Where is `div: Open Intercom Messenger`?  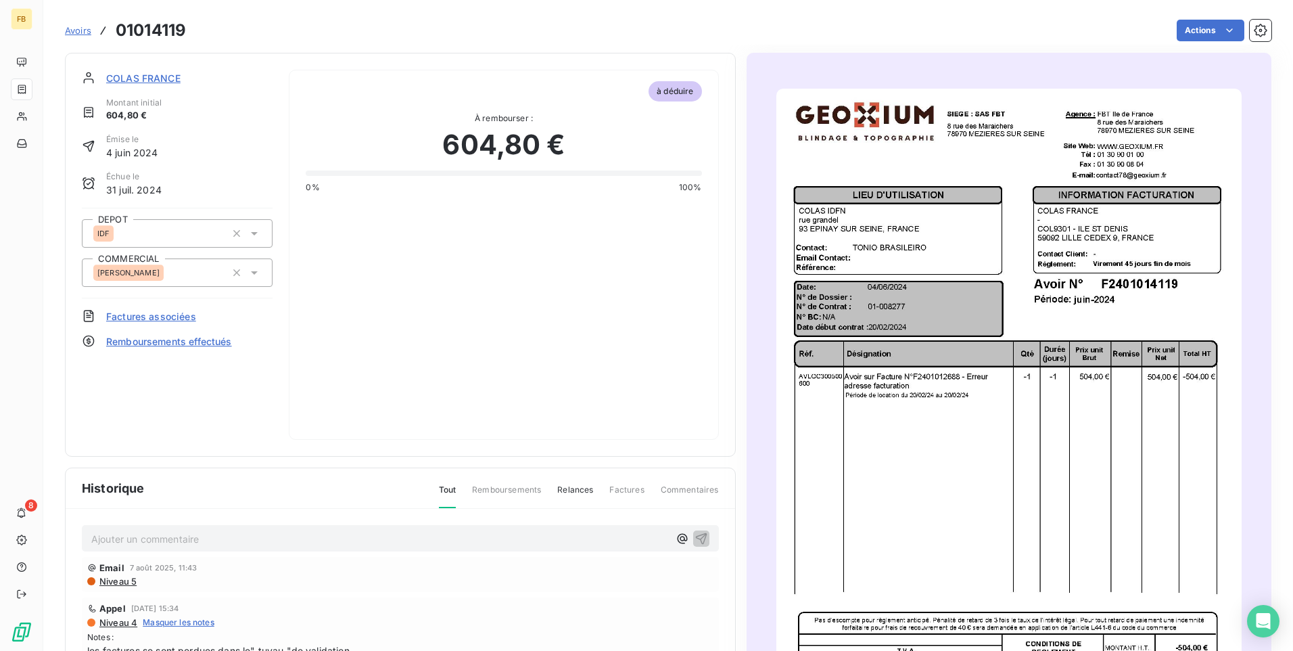
div: Open Intercom Messenger is located at coordinates (1264, 621).